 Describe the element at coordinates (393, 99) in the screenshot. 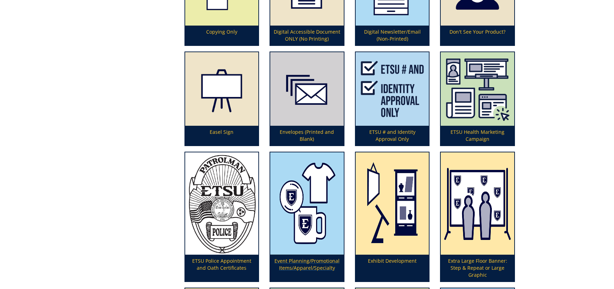

I see `a: ETSU # and Identity Approval Only` at that location.